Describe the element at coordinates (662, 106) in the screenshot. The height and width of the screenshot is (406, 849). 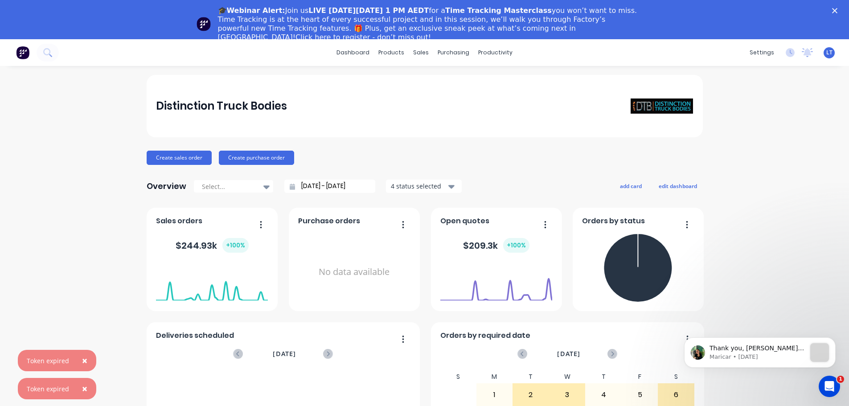
I see `img: Distinction Truck Bodies` at that location.